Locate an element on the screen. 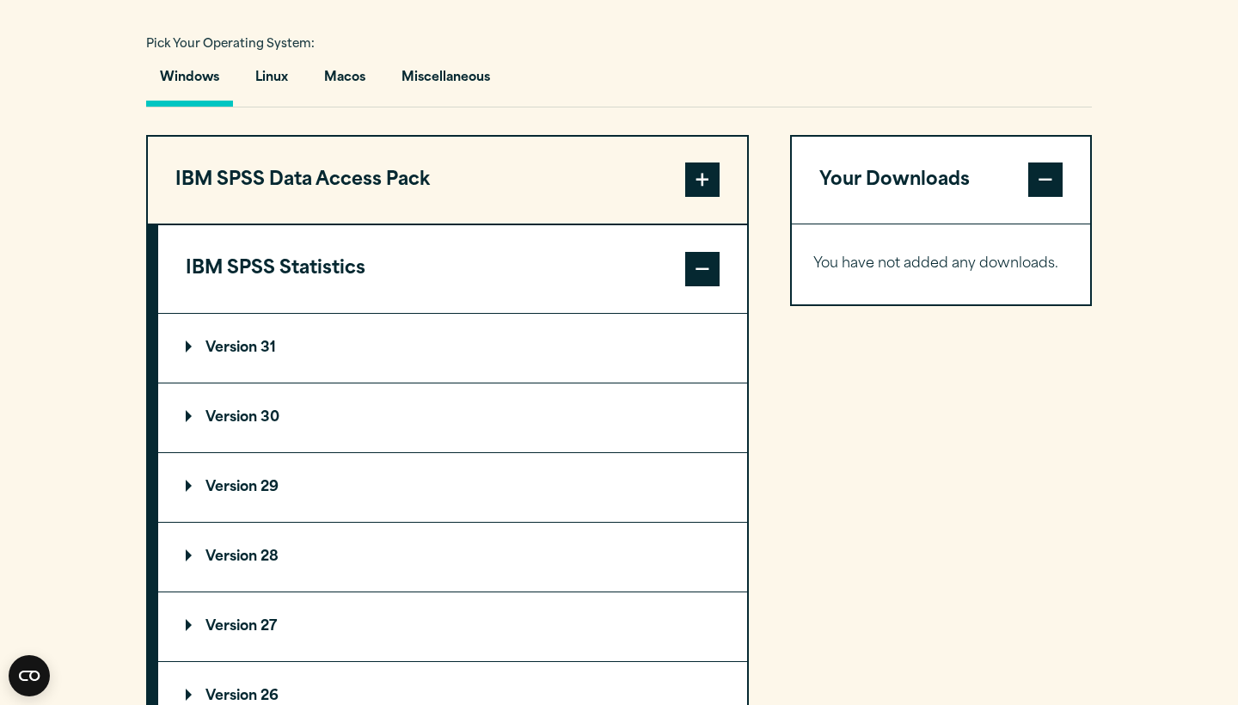 Image resolution: width=1238 pixels, height=705 pixels. p: You have not added any downloads. is located at coordinates (941, 264).